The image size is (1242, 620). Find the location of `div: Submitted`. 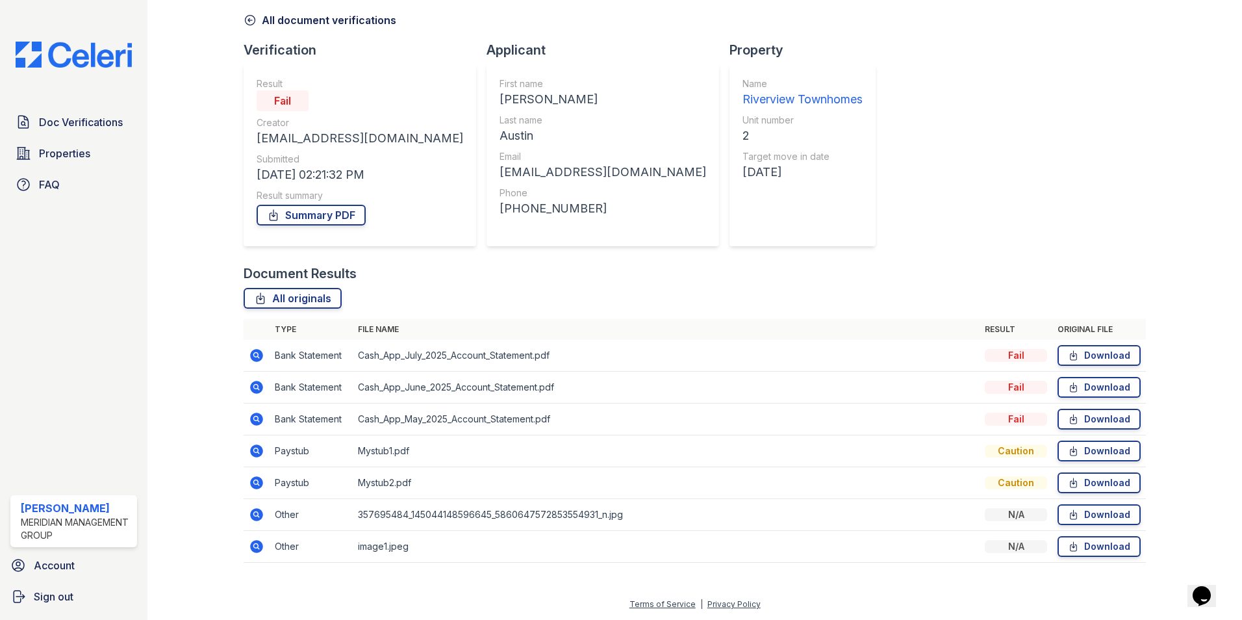

div: Submitted is located at coordinates (360, 159).